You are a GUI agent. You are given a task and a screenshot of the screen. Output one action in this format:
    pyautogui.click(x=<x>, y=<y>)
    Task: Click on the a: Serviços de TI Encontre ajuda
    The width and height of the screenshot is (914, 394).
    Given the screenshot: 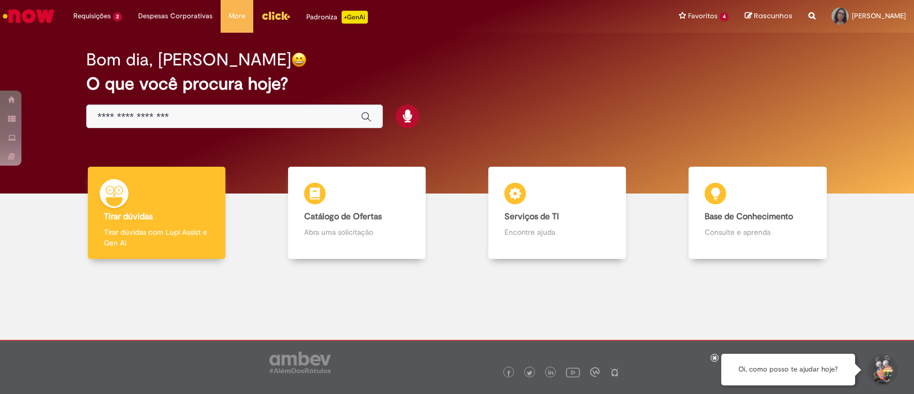 What is the action you would take?
    pyautogui.click(x=558, y=213)
    